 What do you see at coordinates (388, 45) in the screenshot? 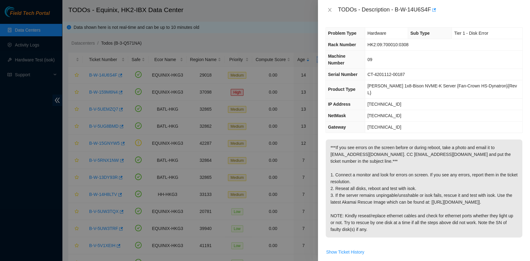
I see `span: HK2:09:700010:0308` at bounding box center [388, 45].